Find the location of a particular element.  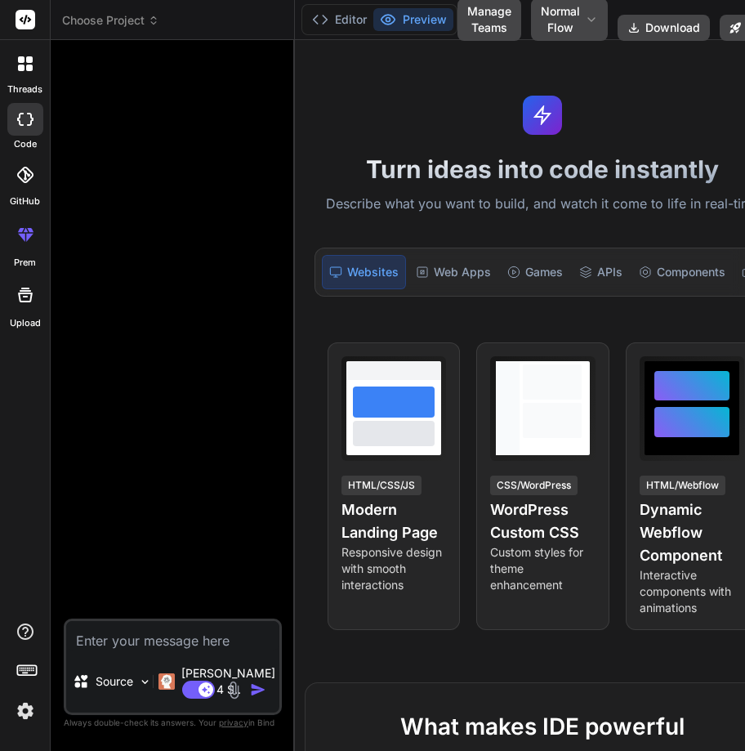

label: prem is located at coordinates (25, 262).